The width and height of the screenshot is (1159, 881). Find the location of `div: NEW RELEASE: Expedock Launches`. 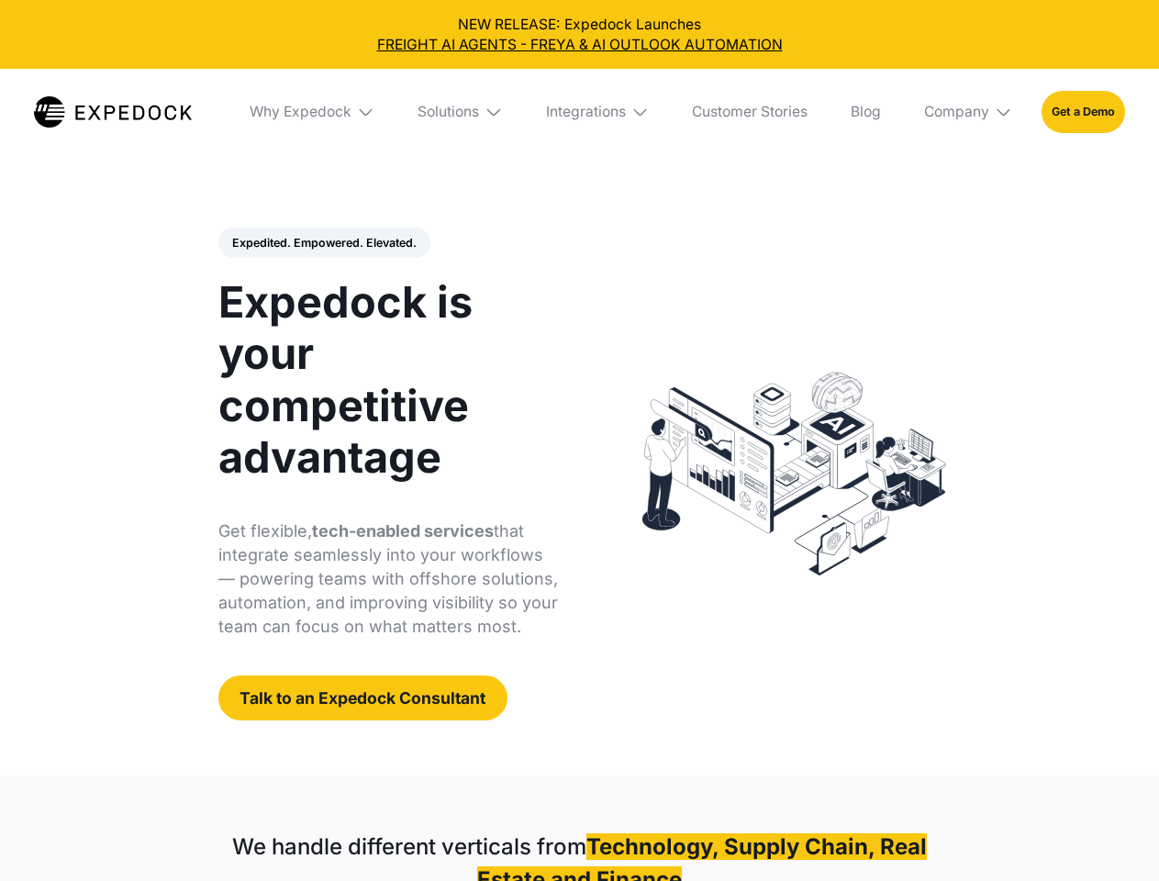

div: NEW RELEASE: Expedock Launches is located at coordinates (580, 35).